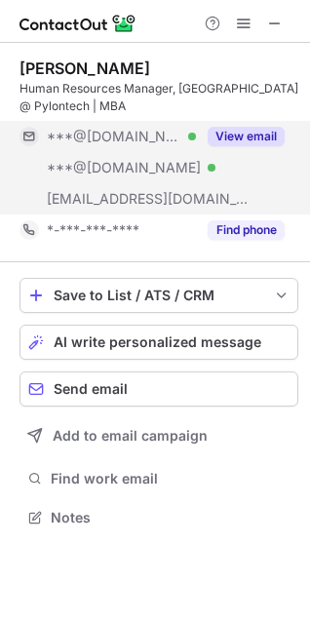  I want to click on button: Send email, so click(159, 389).